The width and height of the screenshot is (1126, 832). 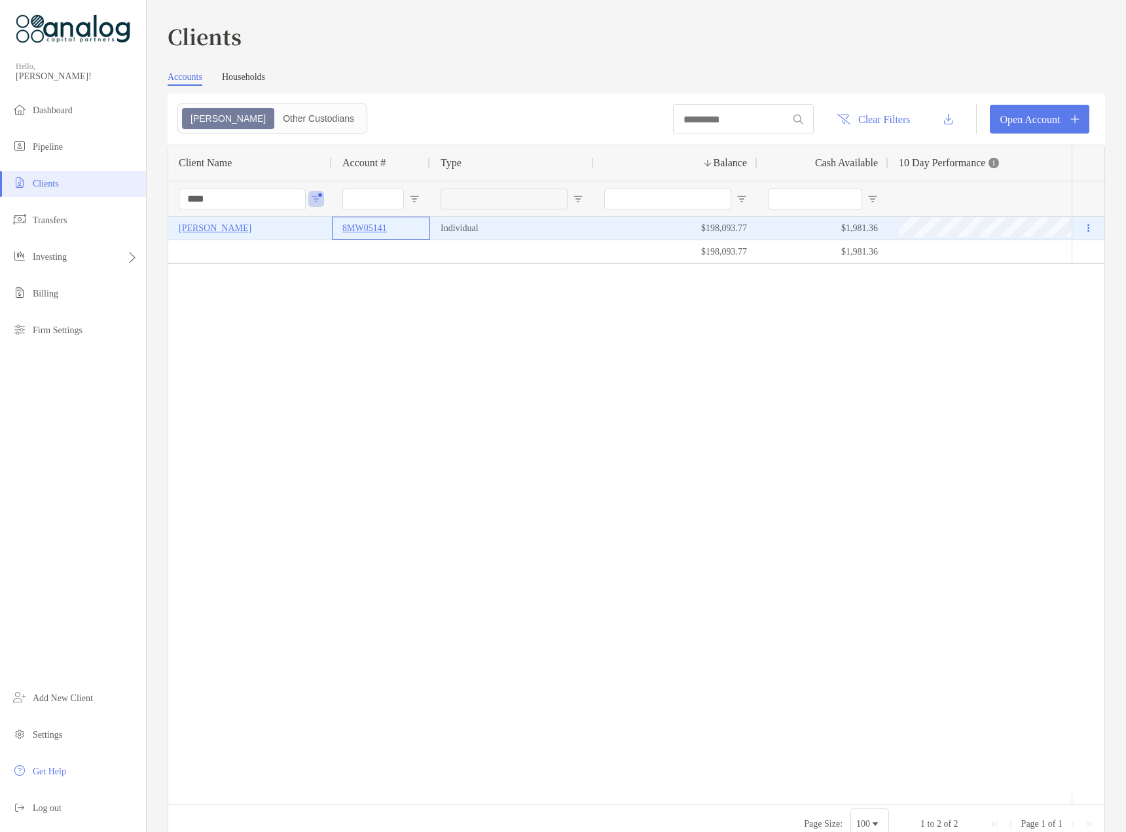 What do you see at coordinates (364, 163) in the screenshot?
I see `span: Account #` at bounding box center [364, 163].